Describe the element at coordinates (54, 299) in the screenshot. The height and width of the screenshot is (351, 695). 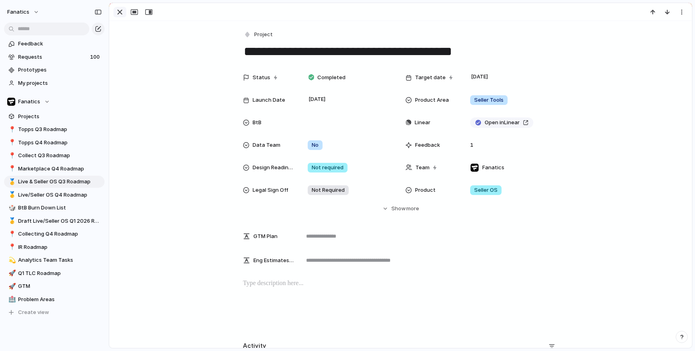
I see `div: 🏥Problem Areas` at that location.